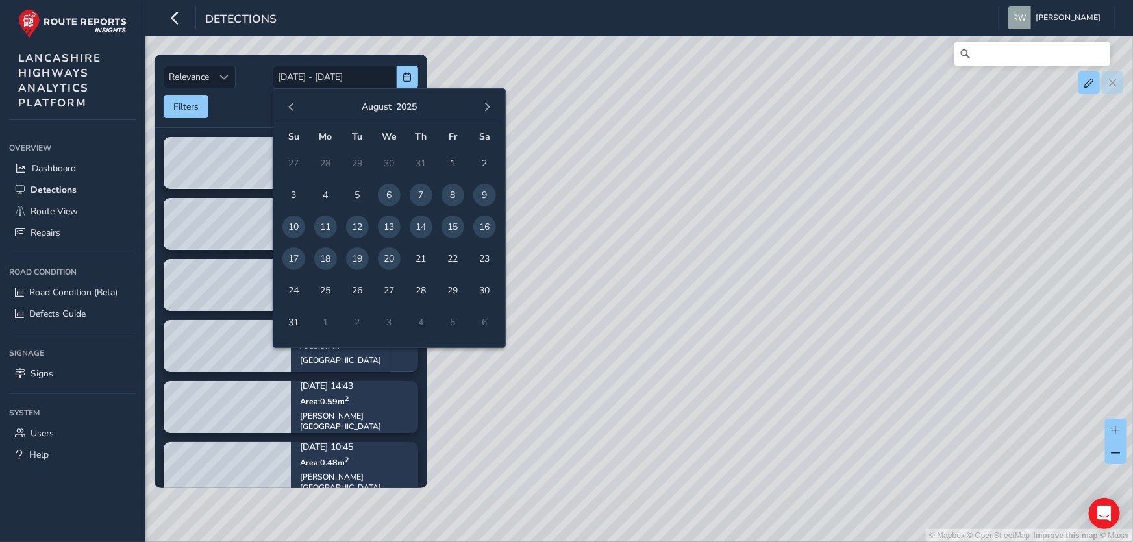 The image size is (1133, 542). What do you see at coordinates (42, 373) in the screenshot?
I see `span: Signs` at bounding box center [42, 373].